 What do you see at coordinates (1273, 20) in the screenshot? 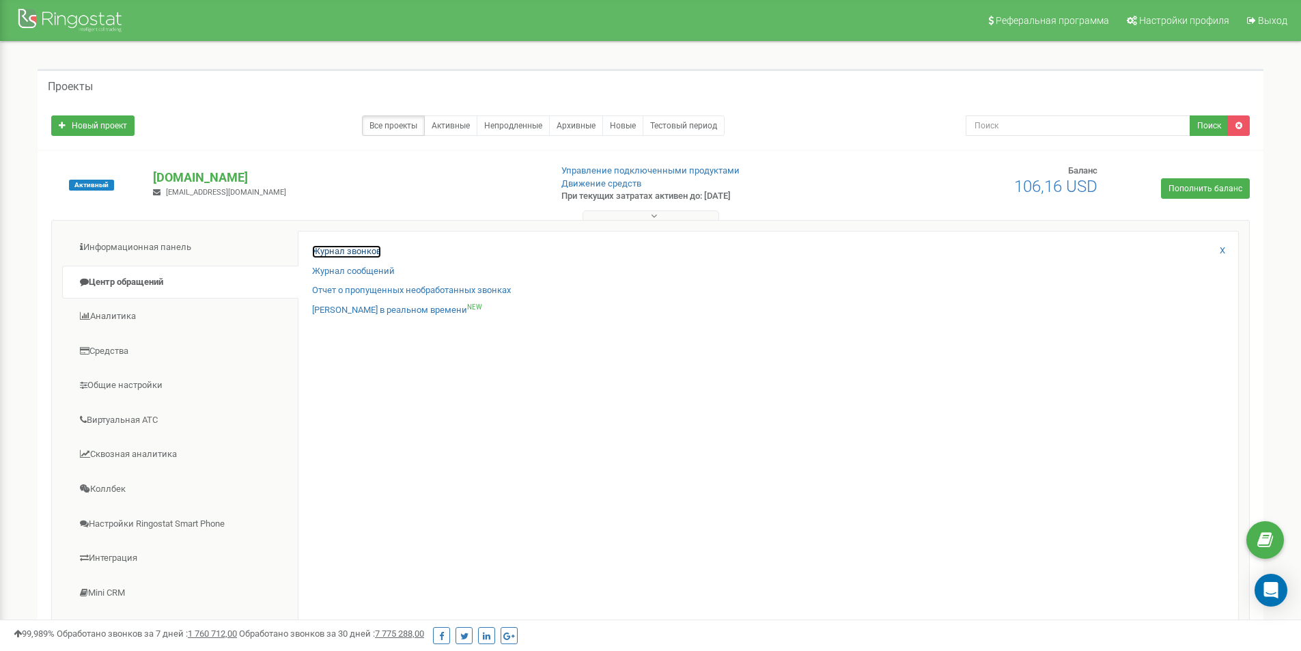
I see `span: Выход` at bounding box center [1273, 20].